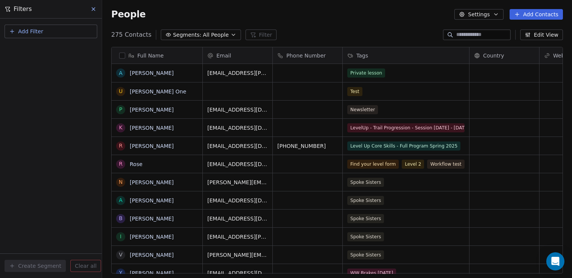  I want to click on span: Test, so click(355, 92).